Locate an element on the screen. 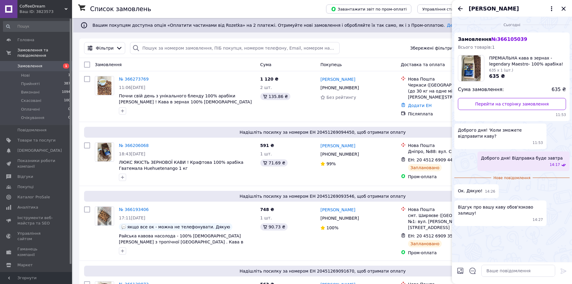  span: Надішліть посилку за номером ЕН 20451269094450, щоб отримати оплату is located at coordinates (322, 132).